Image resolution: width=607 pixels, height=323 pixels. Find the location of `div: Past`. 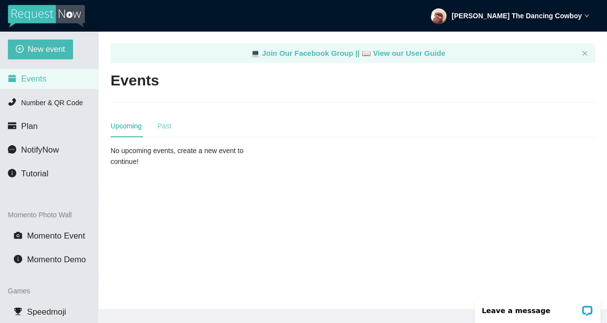

div: Past is located at coordinates (164, 126).